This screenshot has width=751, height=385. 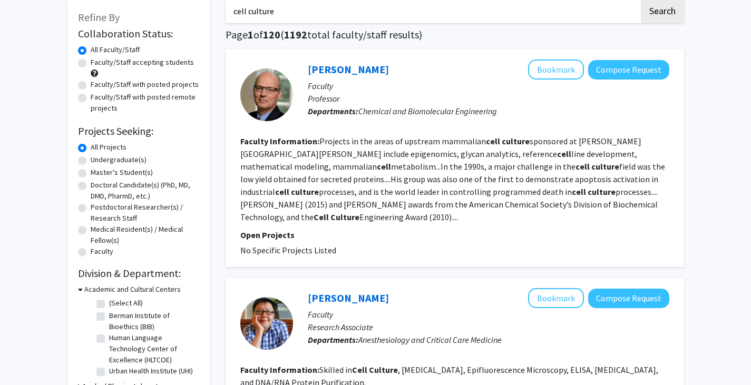 What do you see at coordinates (629, 70) in the screenshot?
I see `button: Compose Request to Mike Betenbaugh` at bounding box center [629, 70].